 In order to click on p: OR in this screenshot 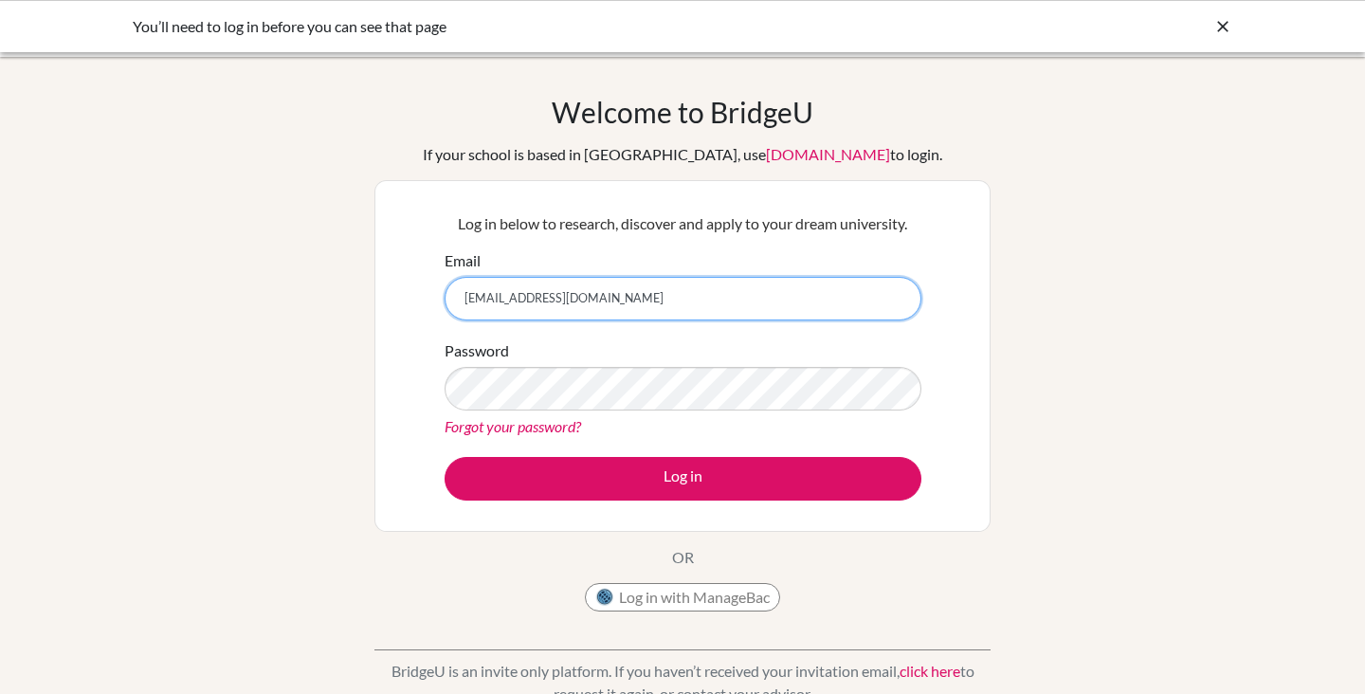, I will do `click(683, 557)`.